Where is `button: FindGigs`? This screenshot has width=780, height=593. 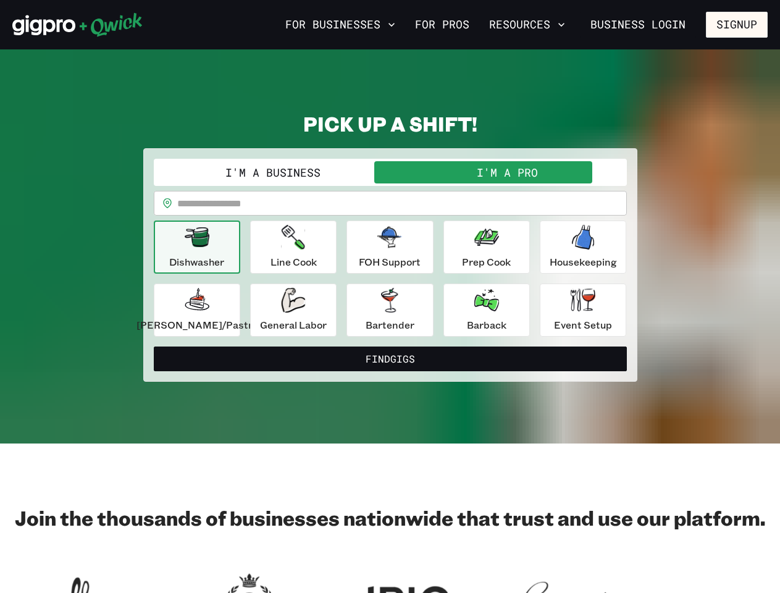 button: FindGigs is located at coordinates (391, 359).